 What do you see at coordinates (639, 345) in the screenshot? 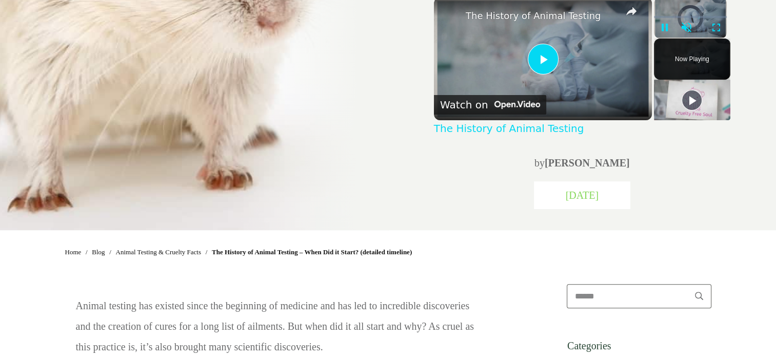
I see `h5: Categories` at bounding box center [639, 345].